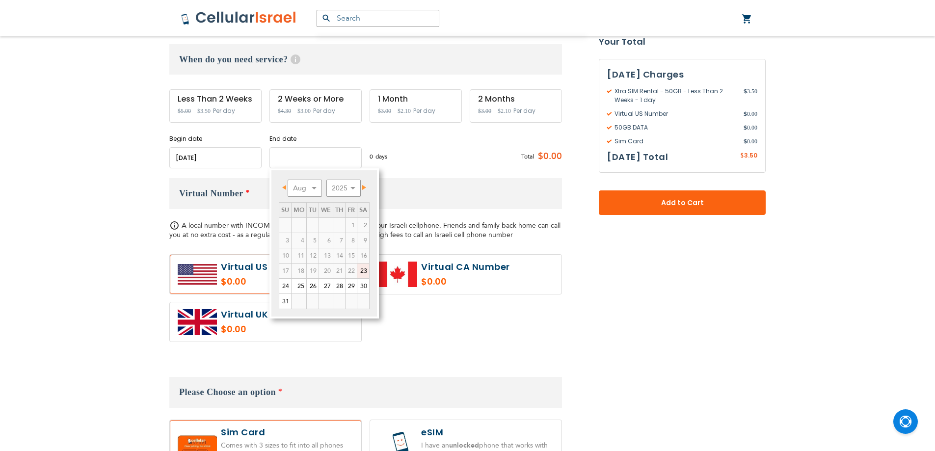  What do you see at coordinates (299, 286) in the screenshot?
I see `a: 25` at bounding box center [299, 286].